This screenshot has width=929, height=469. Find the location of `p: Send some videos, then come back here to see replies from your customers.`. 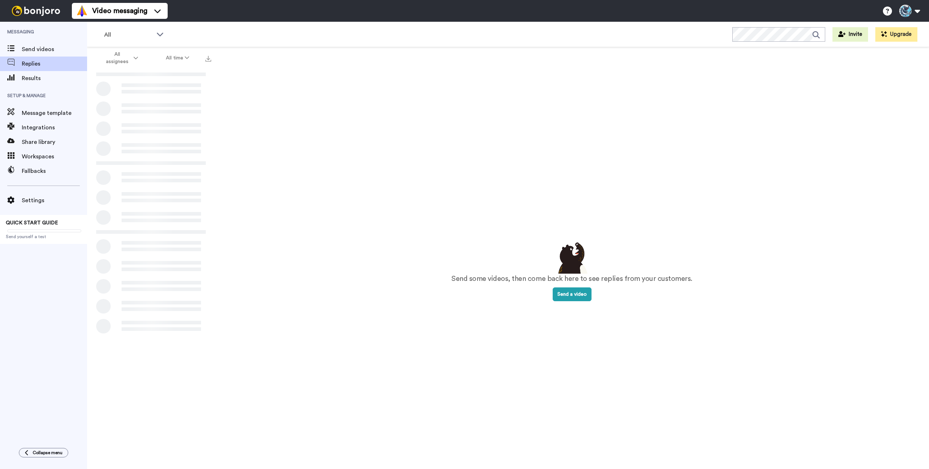

p: Send some videos, then come back here to see replies from your customers. is located at coordinates (572, 279).